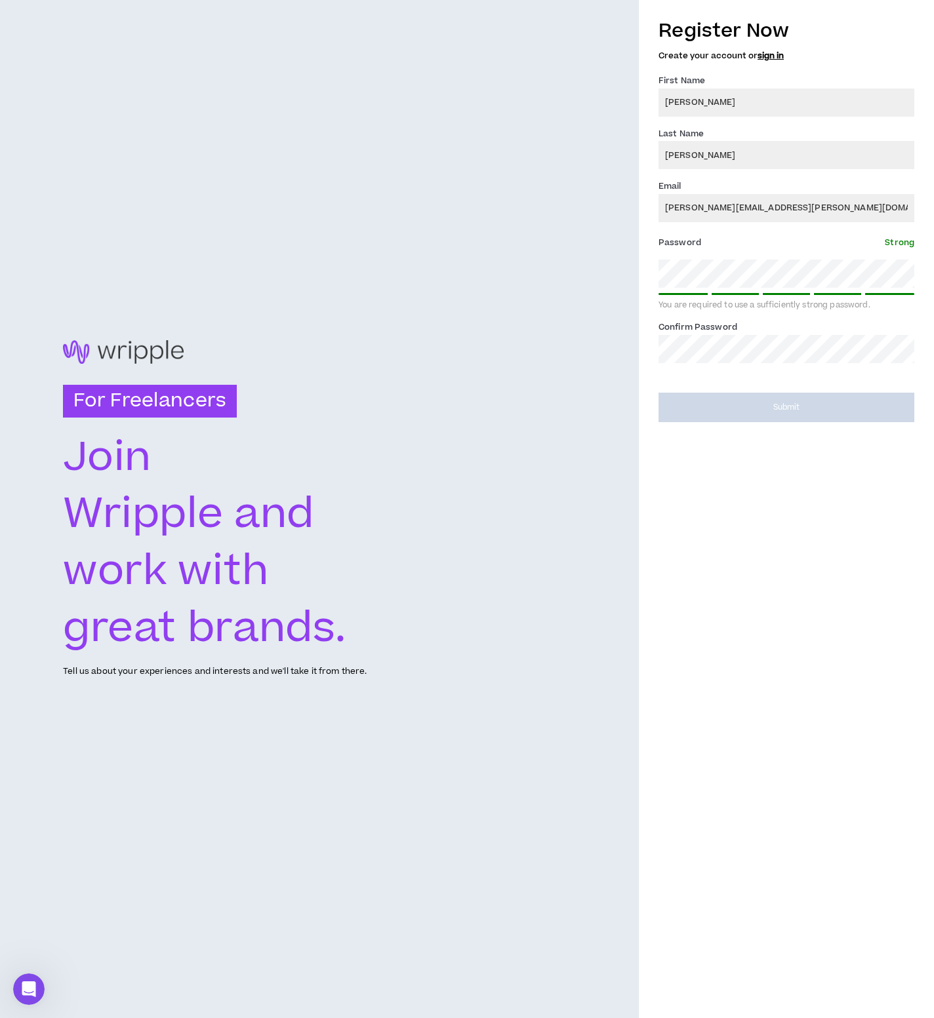  Describe the element at coordinates (770, 56) in the screenshot. I see `a: sign in` at that location.